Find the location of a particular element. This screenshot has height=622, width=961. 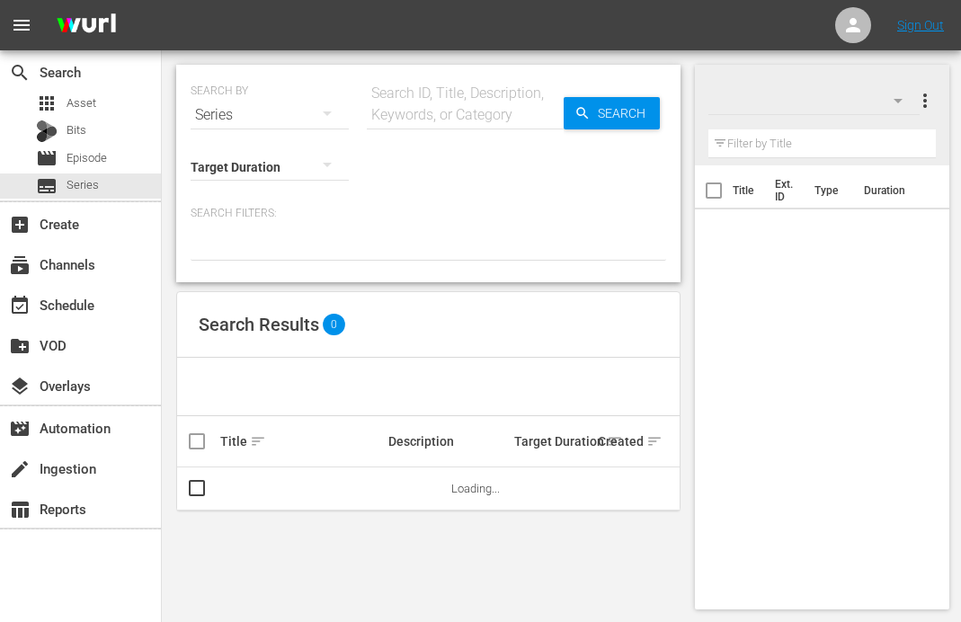

span: sort is located at coordinates (258, 441).